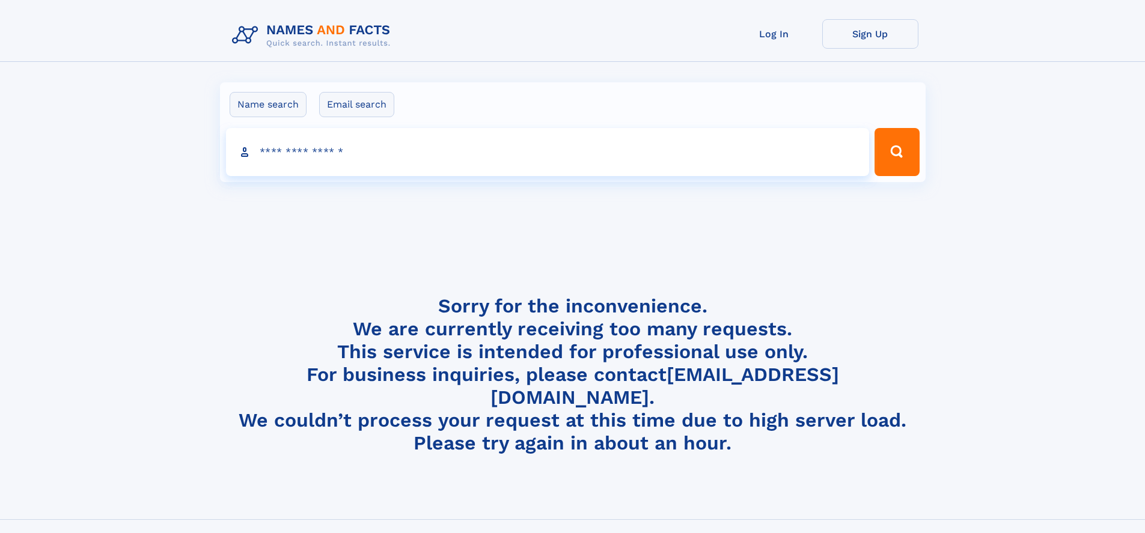 The image size is (1145, 533). I want to click on button: Search Button, so click(896, 152).